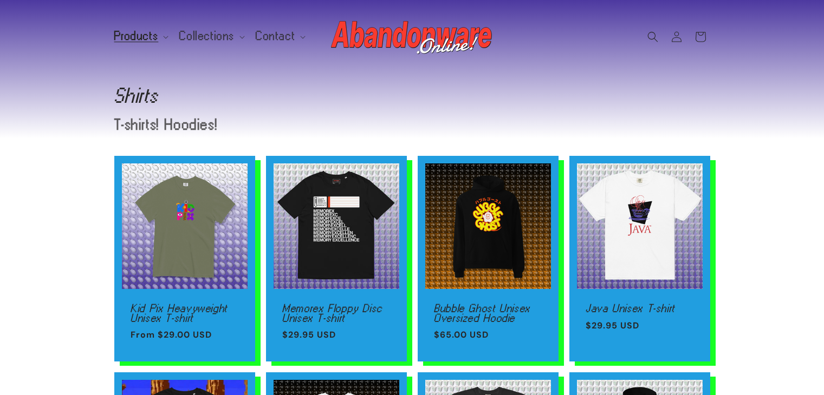 The width and height of the screenshot is (824, 395). Describe the element at coordinates (412, 37) in the screenshot. I see `img: Abandonware` at that location.